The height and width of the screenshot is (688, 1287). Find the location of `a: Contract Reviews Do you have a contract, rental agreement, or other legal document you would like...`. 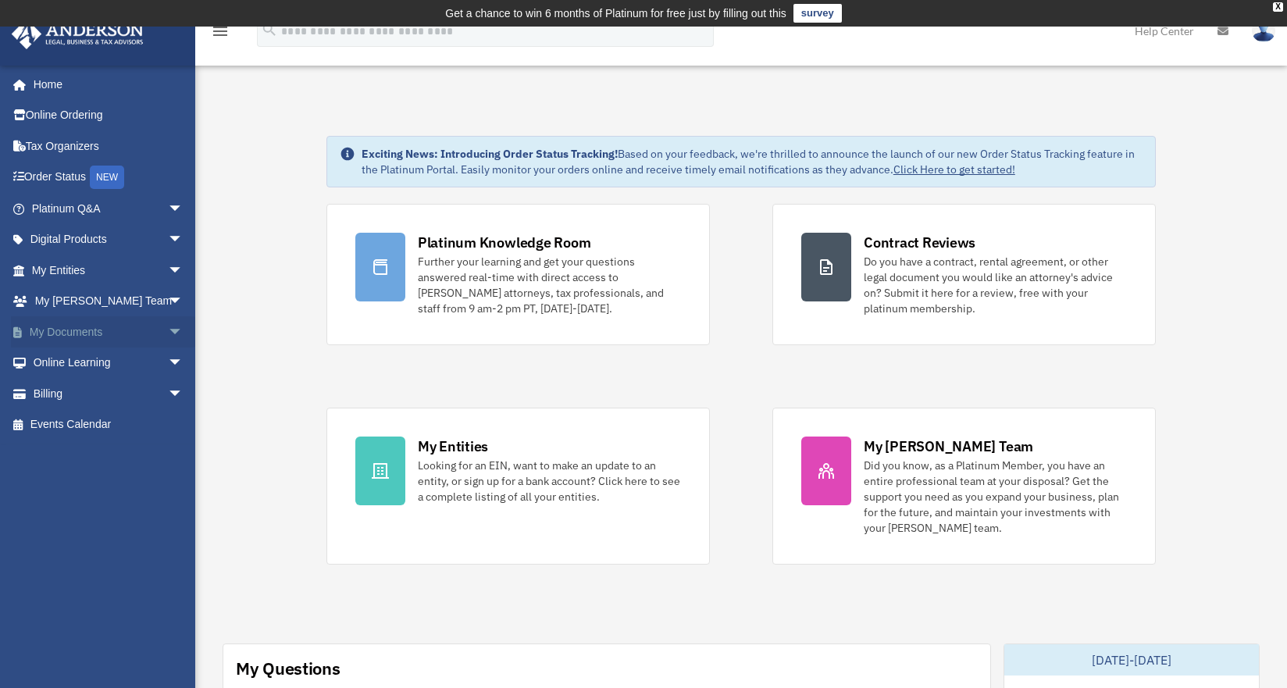

a: Contract Reviews Do you have a contract, rental agreement, or other legal document you would like... is located at coordinates (964, 274).